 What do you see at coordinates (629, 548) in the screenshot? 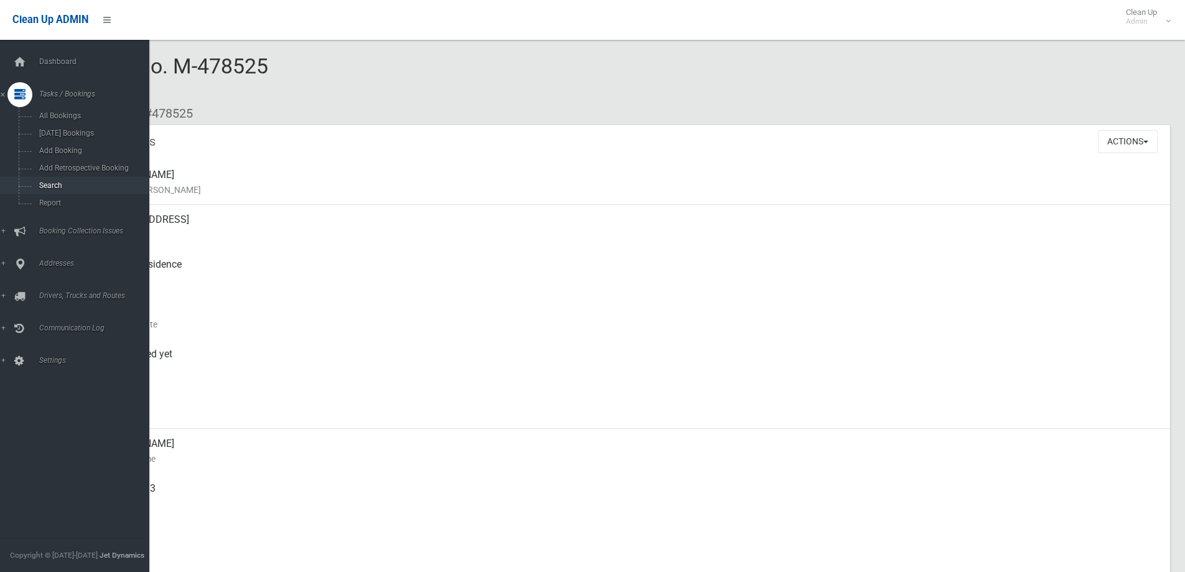
I see `small: Landline` at bounding box center [629, 548].